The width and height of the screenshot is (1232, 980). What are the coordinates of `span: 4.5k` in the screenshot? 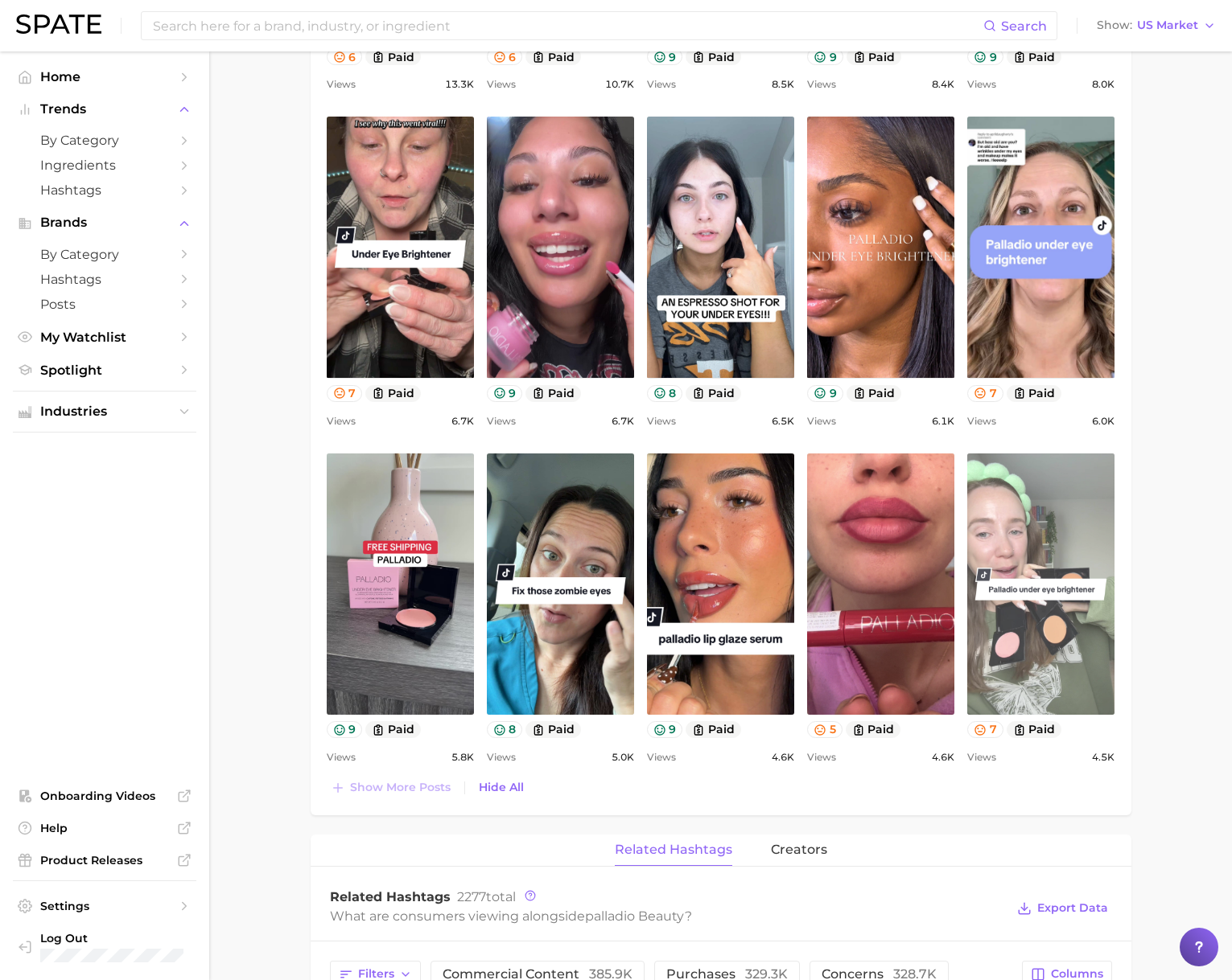 It's located at (1103, 757).